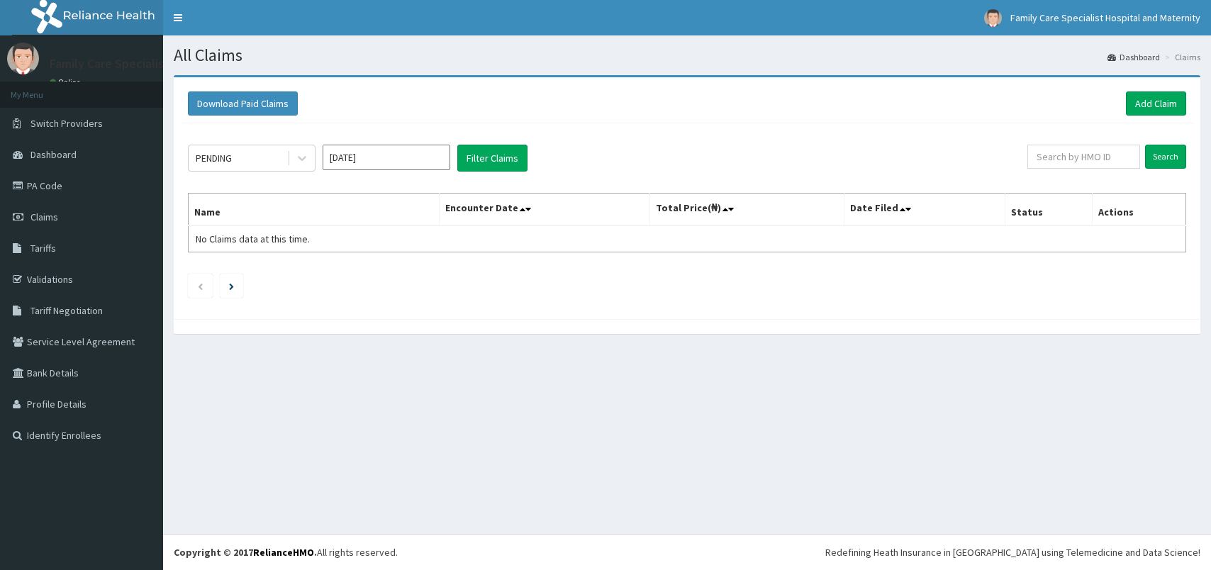 This screenshot has height=570, width=1211. What do you see at coordinates (747, 210) in the screenshot?
I see `th: Total Price(₦)` at bounding box center [747, 210].